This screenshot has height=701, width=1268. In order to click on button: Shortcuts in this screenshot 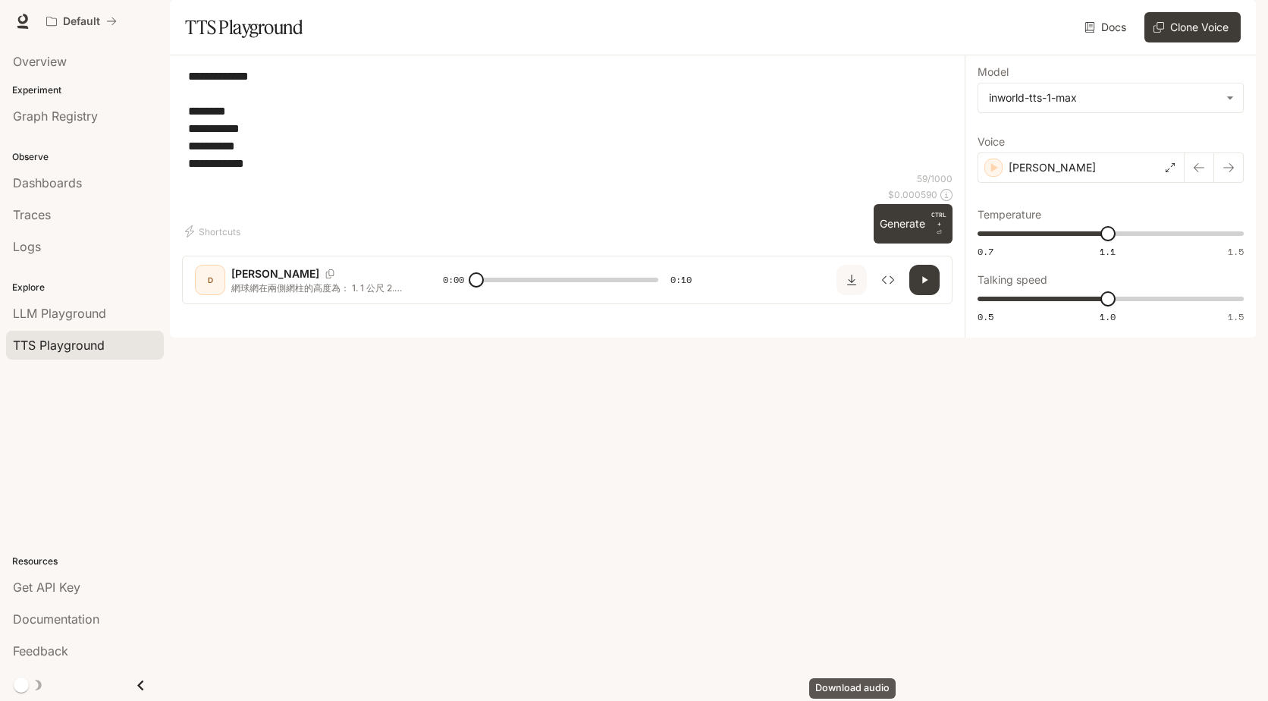, I will do `click(214, 231)`.